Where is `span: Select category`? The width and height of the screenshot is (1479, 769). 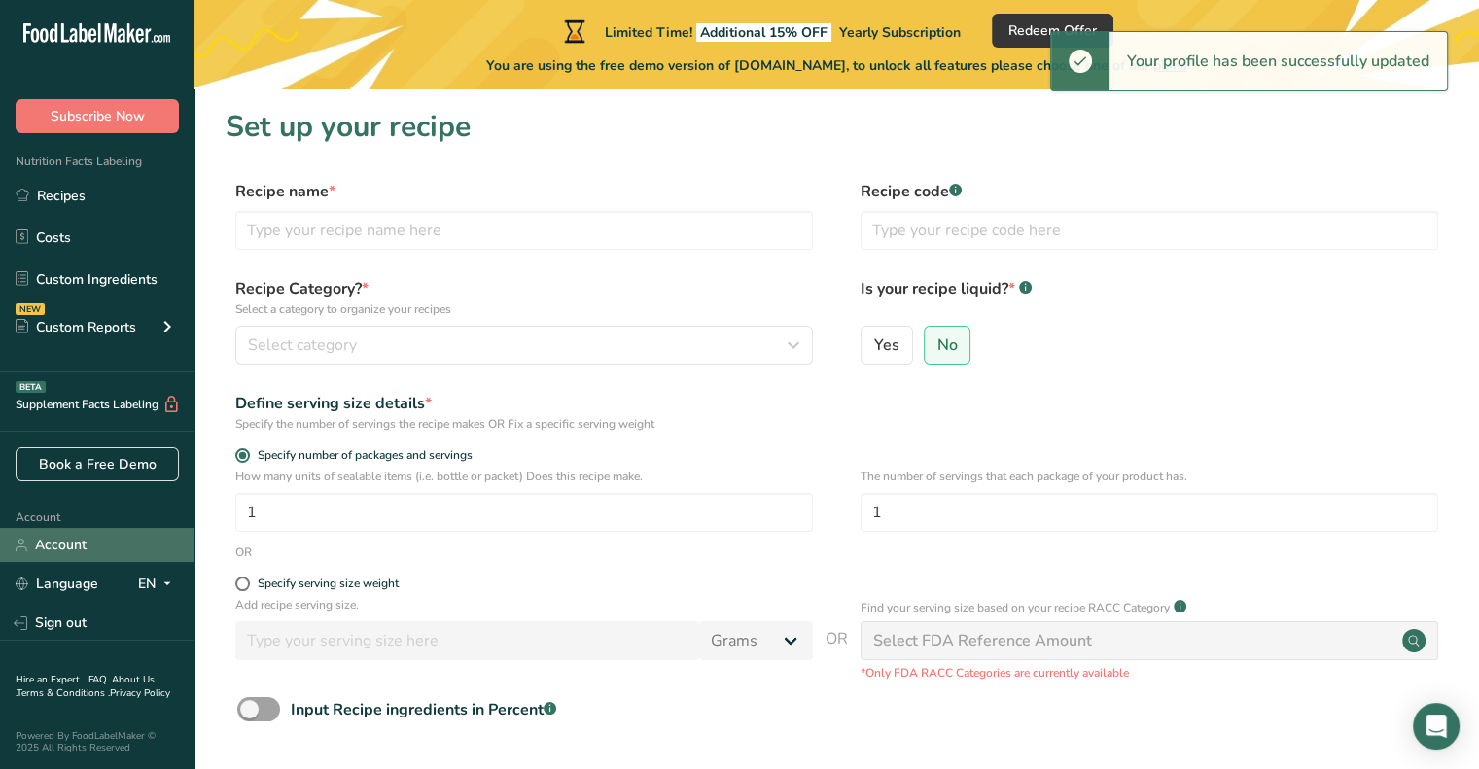 span: Select category is located at coordinates (302, 345).